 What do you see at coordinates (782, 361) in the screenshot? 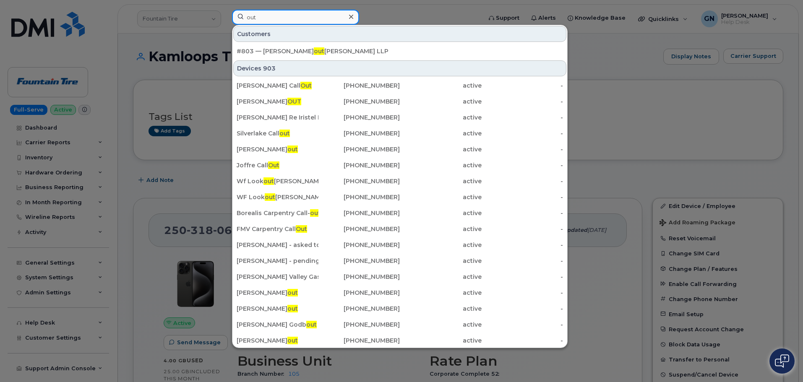
I see `img: Open chat` at bounding box center [782, 361].